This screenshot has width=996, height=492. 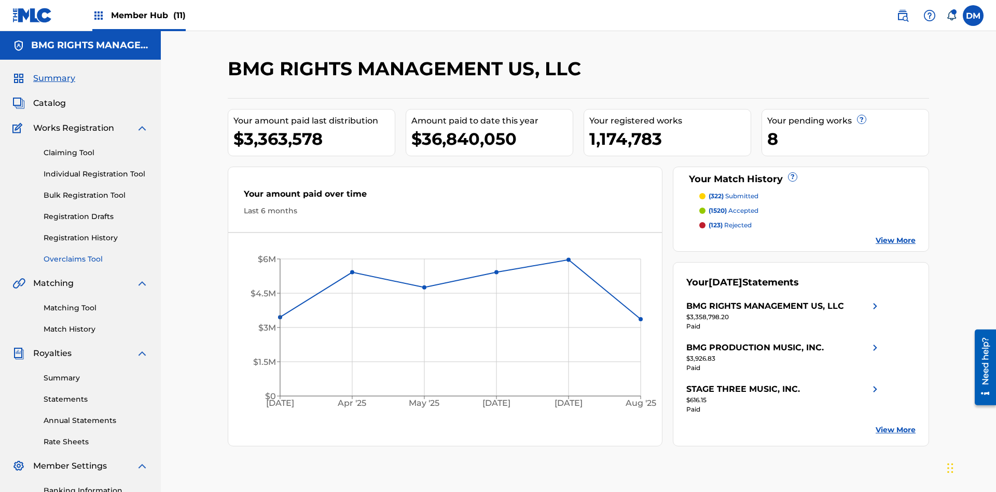 I want to click on div: Your Statements, so click(x=742, y=282).